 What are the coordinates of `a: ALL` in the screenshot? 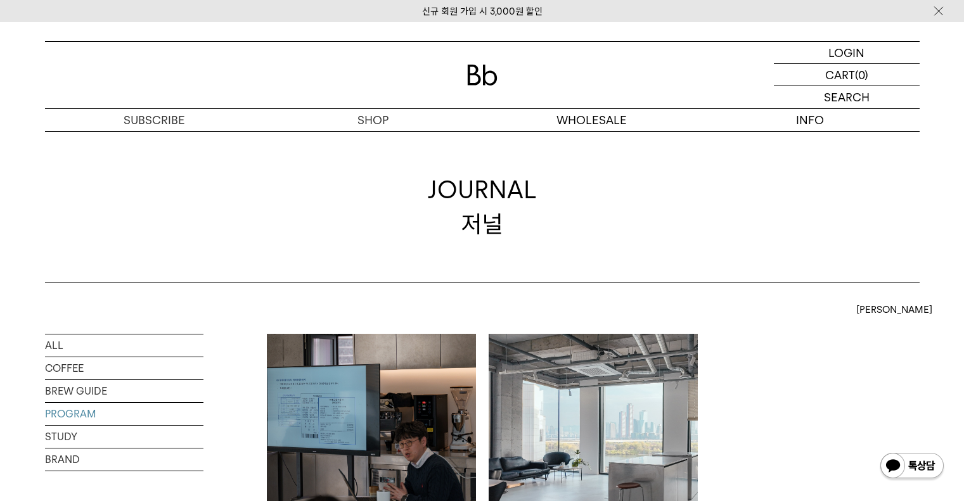 It's located at (124, 346).